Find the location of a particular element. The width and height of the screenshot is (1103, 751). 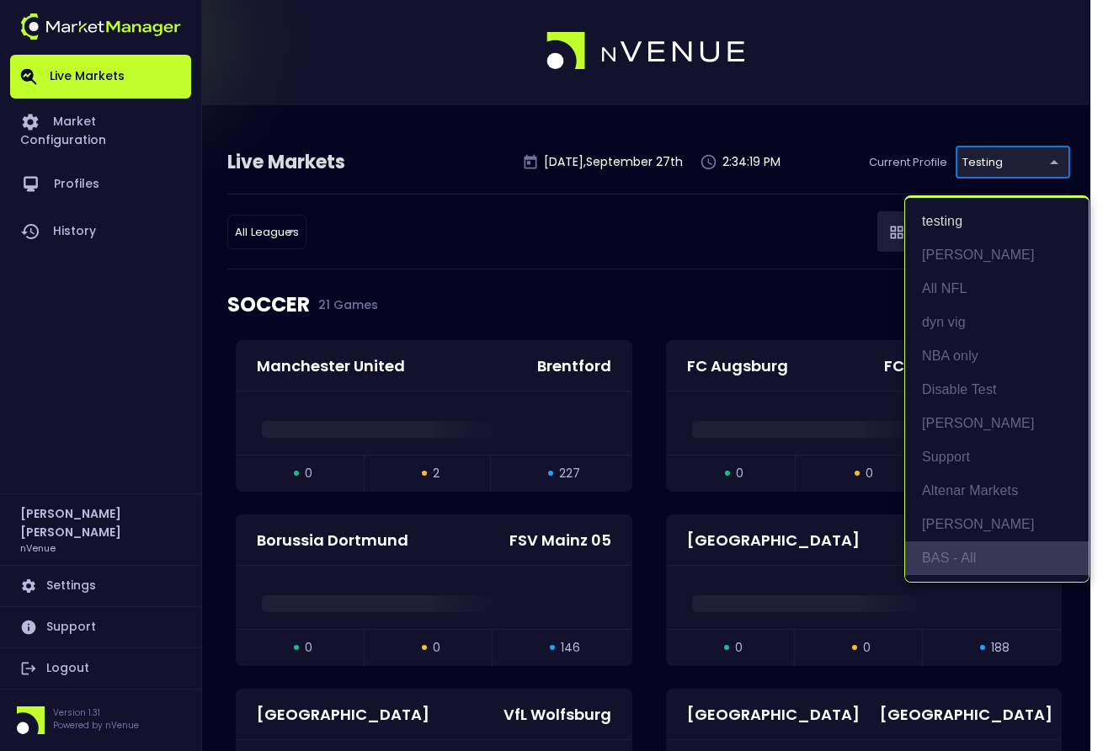

li: NBA only is located at coordinates (997, 356).